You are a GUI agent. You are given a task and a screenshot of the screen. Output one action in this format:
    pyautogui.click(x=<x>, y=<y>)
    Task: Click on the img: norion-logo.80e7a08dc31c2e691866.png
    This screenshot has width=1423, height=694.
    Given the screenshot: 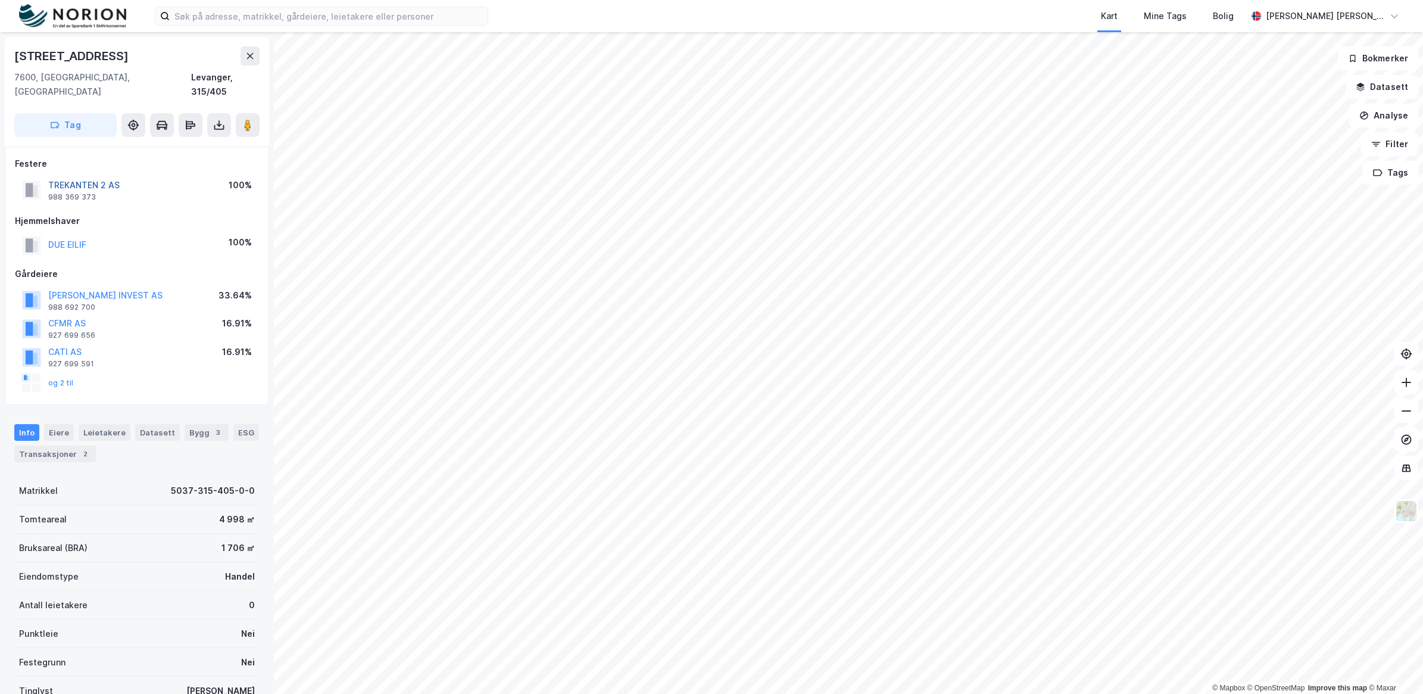 What is the action you would take?
    pyautogui.click(x=73, y=16)
    